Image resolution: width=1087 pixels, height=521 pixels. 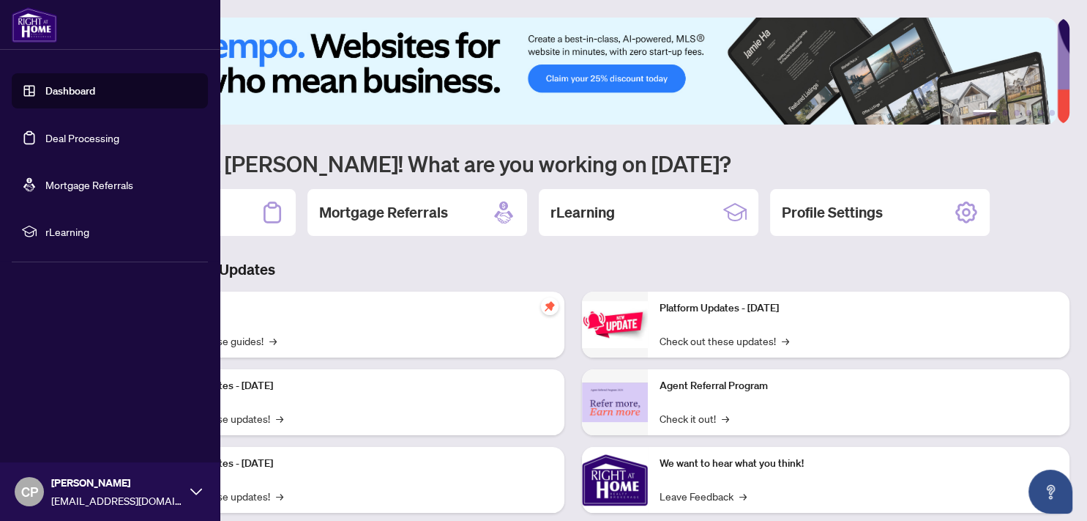 What do you see at coordinates (1017, 113) in the screenshot?
I see `button: 3` at bounding box center [1017, 113].